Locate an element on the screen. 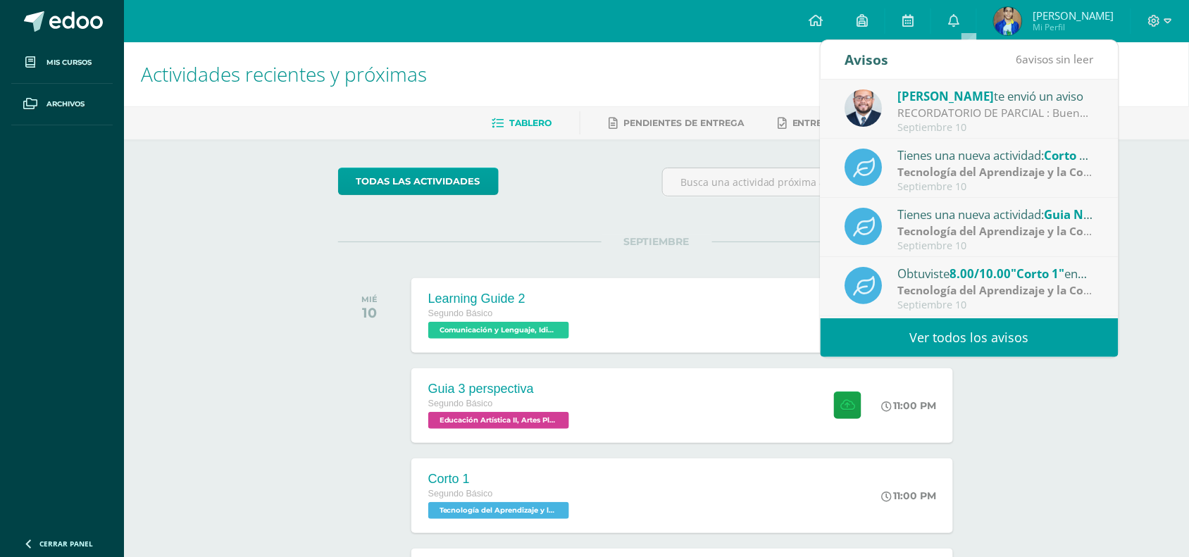 This screenshot has height=557, width=1189. span: Pendientes de entrega is located at coordinates (683, 123).